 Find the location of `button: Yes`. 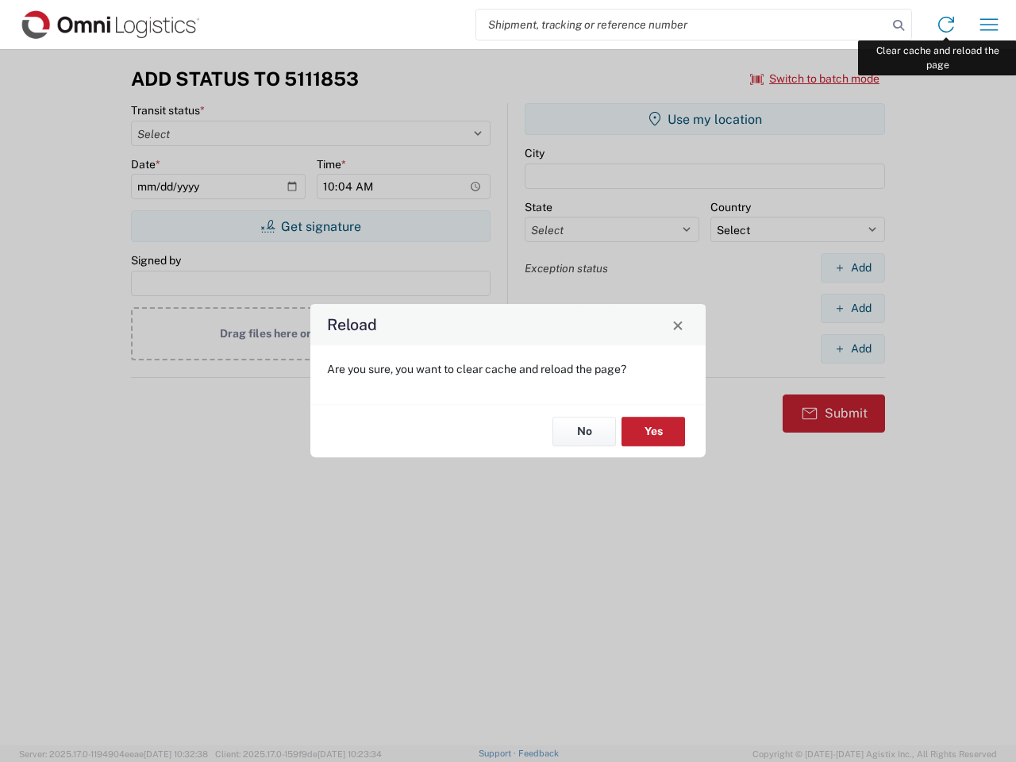

button: Yes is located at coordinates (653, 431).